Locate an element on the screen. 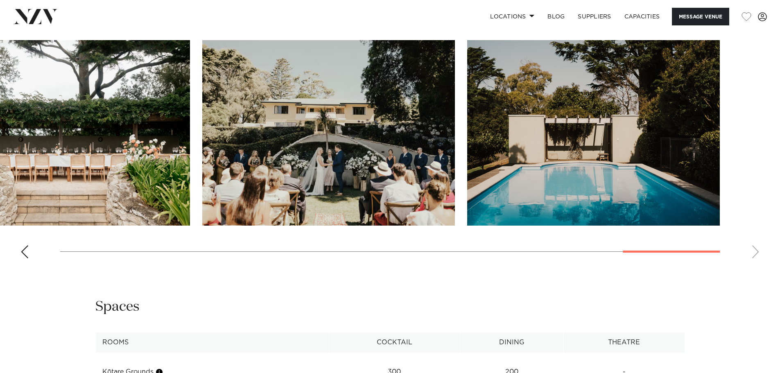  th: Dining is located at coordinates (511, 342).